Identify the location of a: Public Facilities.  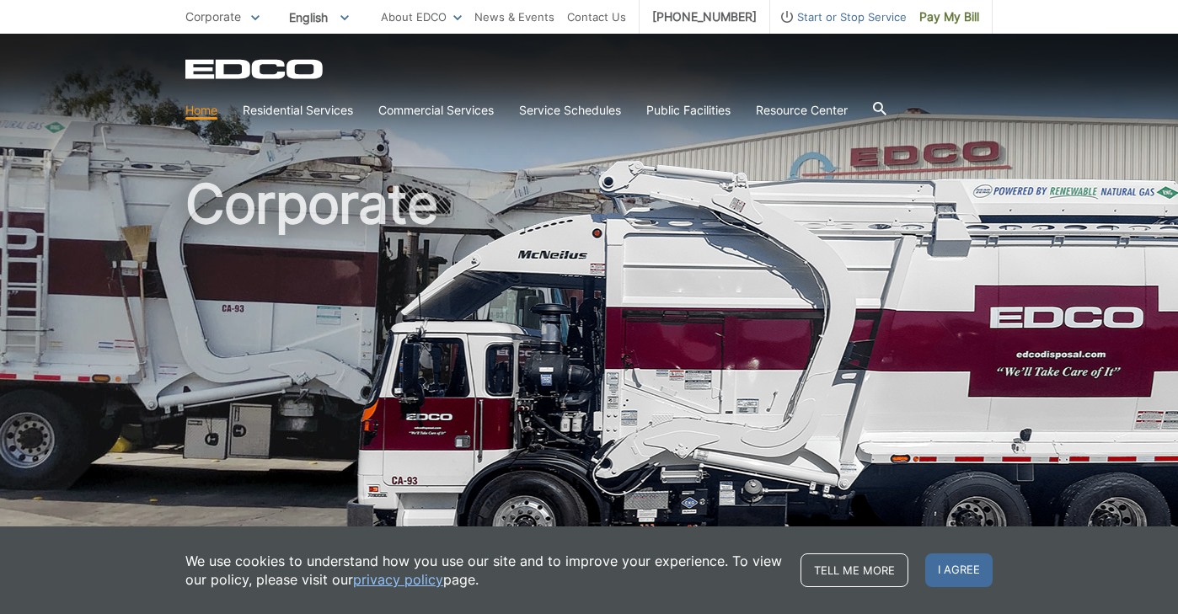
(688, 110).